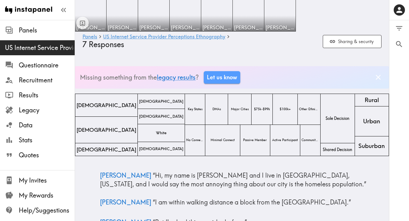 The image size is (409, 221). I want to click on span: Community Leader, so click(310, 140).